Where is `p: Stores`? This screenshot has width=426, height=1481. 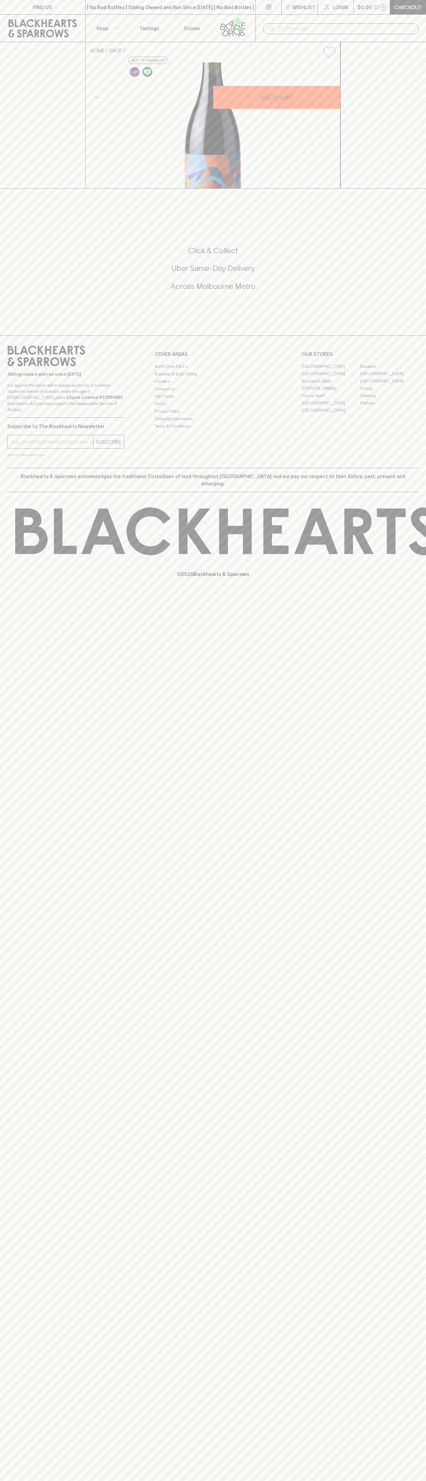 p: Stores is located at coordinates (192, 28).